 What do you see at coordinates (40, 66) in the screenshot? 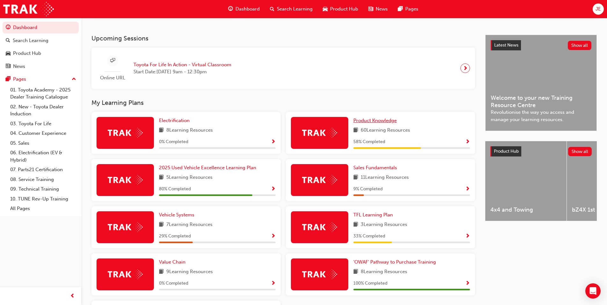
I see `a: News` at bounding box center [40, 66].